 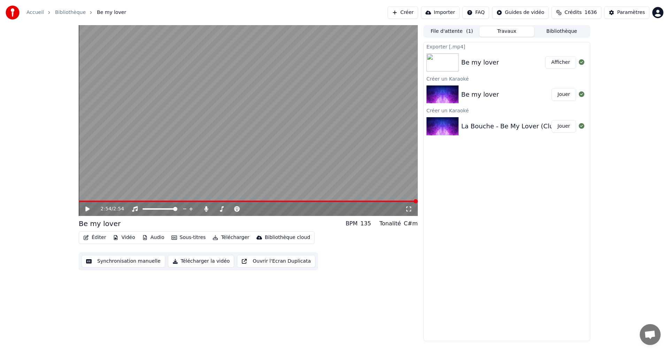 What do you see at coordinates (352, 223) in the screenshot?
I see `div: BPM` at bounding box center [352, 223].